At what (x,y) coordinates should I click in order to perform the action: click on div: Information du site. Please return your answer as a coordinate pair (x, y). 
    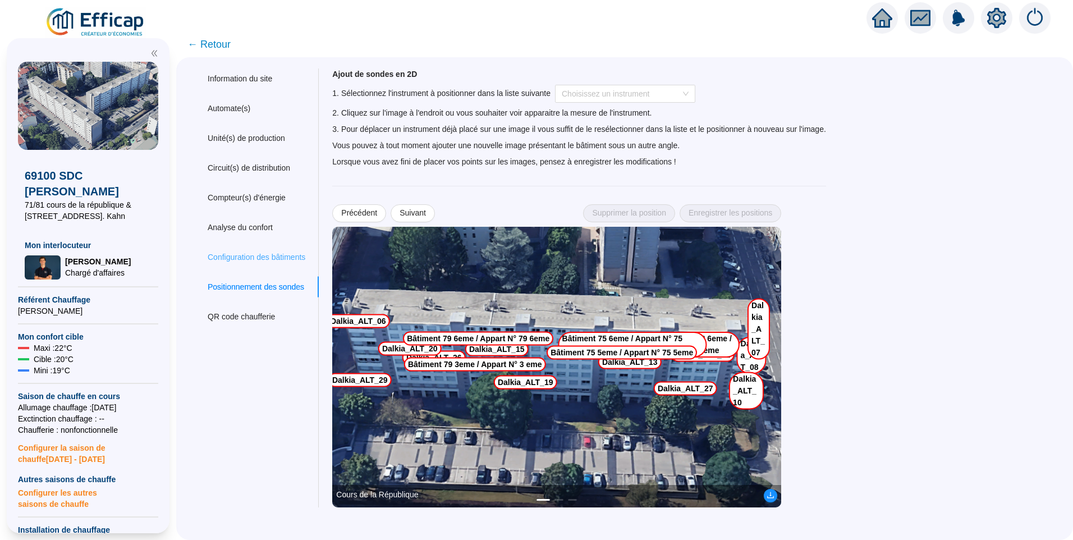
    Looking at the image, I should click on (240, 79).